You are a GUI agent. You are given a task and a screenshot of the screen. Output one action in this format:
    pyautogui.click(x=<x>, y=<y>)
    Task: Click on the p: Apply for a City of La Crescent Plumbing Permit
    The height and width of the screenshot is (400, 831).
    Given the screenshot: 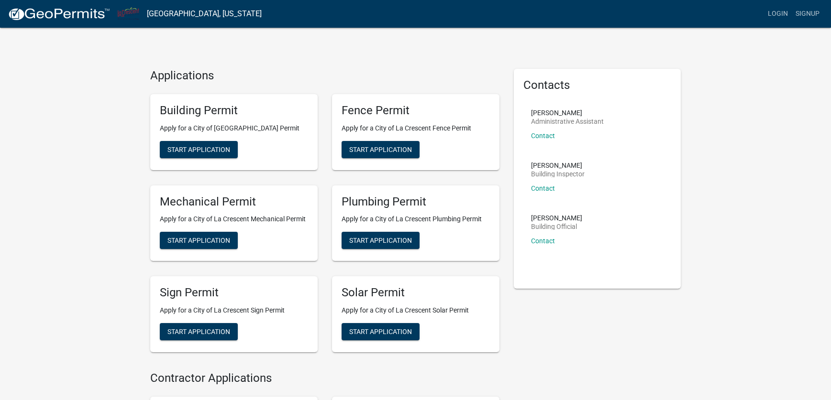 What is the action you would take?
    pyautogui.click(x=416, y=219)
    